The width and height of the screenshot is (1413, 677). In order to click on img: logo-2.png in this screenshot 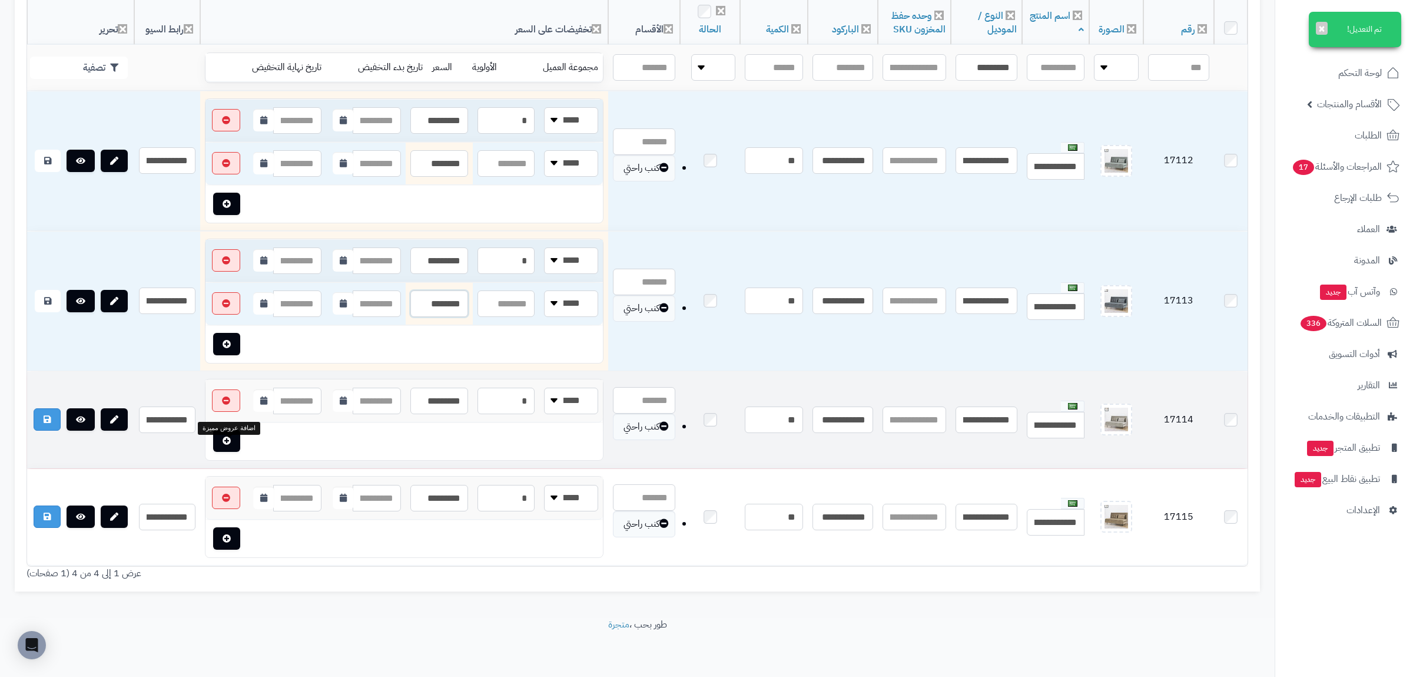, I will do `click(1367, 21)`.